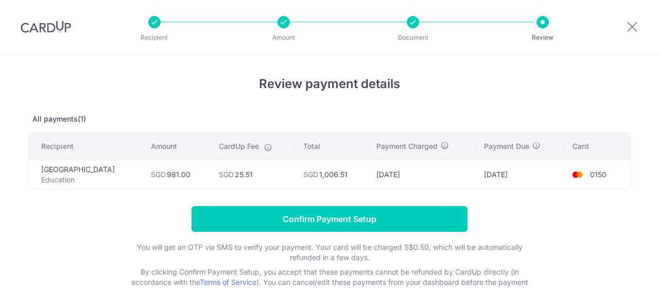  I want to click on h4: Review payment details, so click(329, 84).